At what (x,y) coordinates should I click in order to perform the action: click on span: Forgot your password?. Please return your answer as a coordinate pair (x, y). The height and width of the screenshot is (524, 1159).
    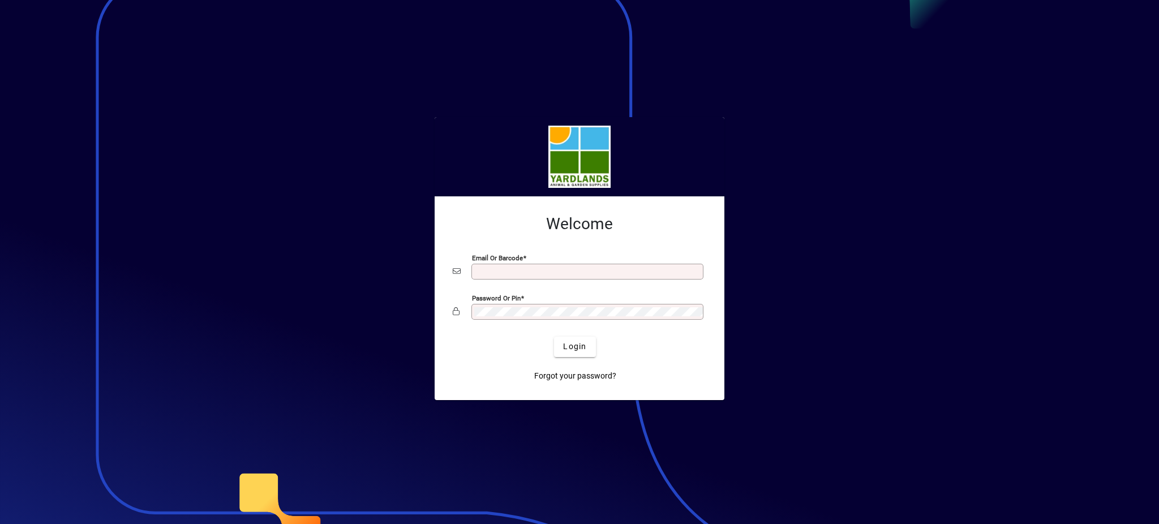
    Looking at the image, I should click on (575, 376).